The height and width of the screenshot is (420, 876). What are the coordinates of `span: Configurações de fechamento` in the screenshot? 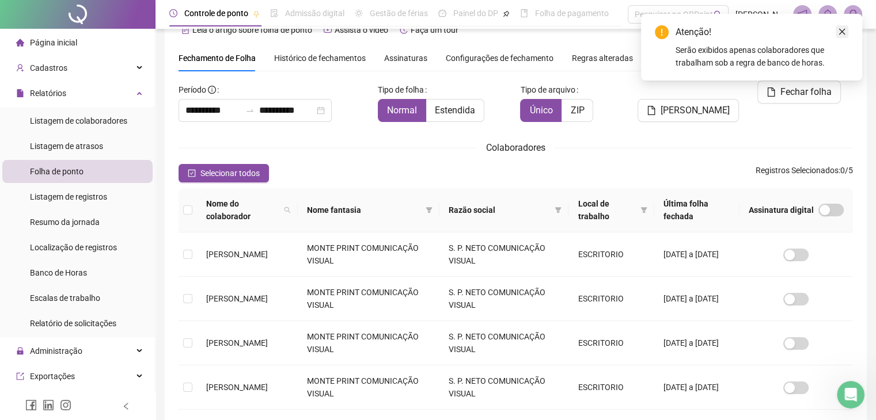 It's located at (499, 58).